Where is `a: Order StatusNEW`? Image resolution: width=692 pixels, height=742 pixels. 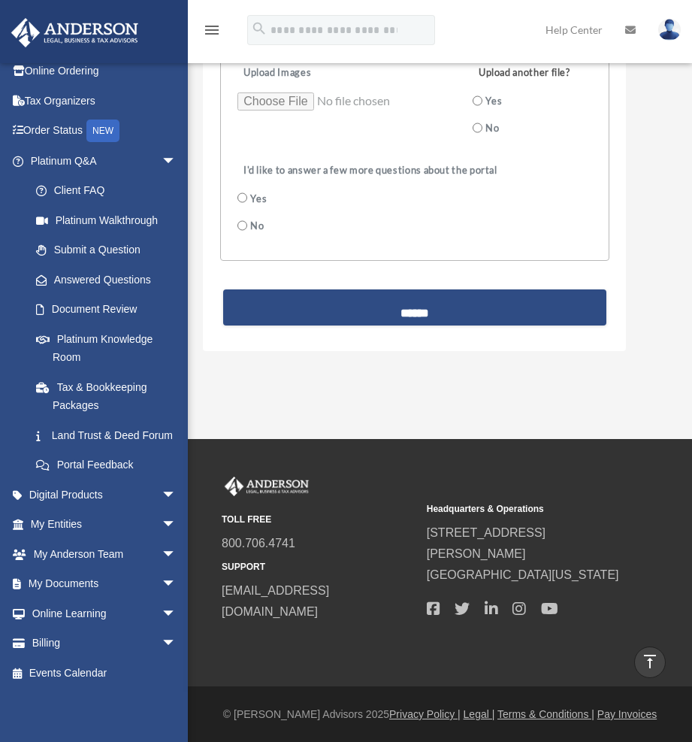
a: Order StatusNEW is located at coordinates (104, 131).